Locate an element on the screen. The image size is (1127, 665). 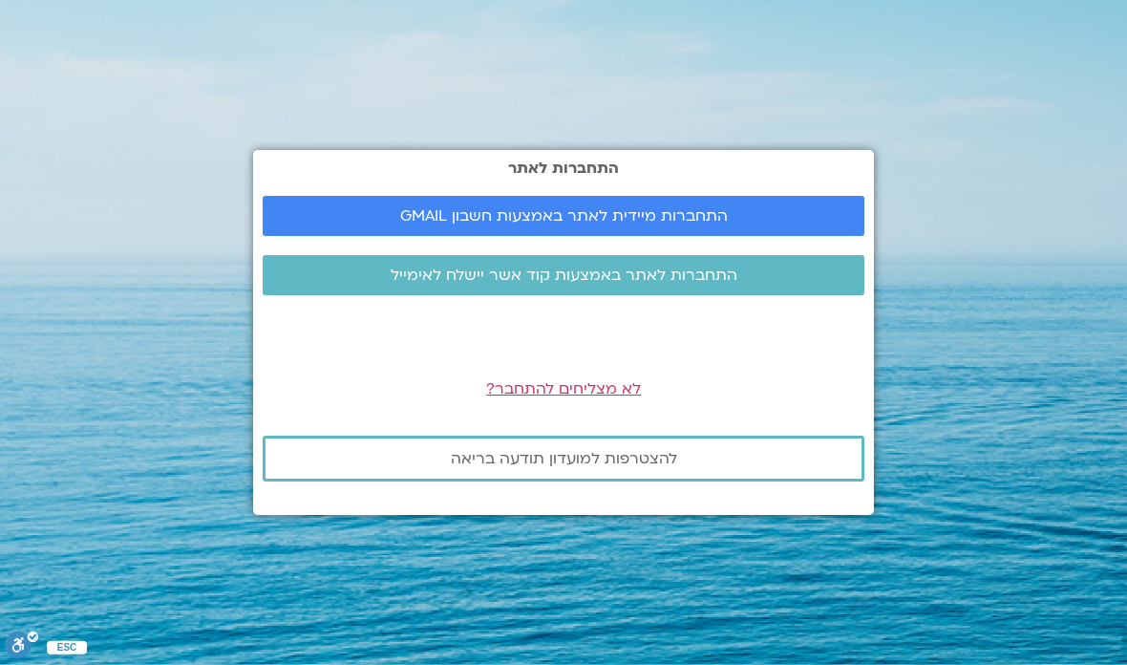
a: לא מצליחים להתחבר? is located at coordinates (564, 389).